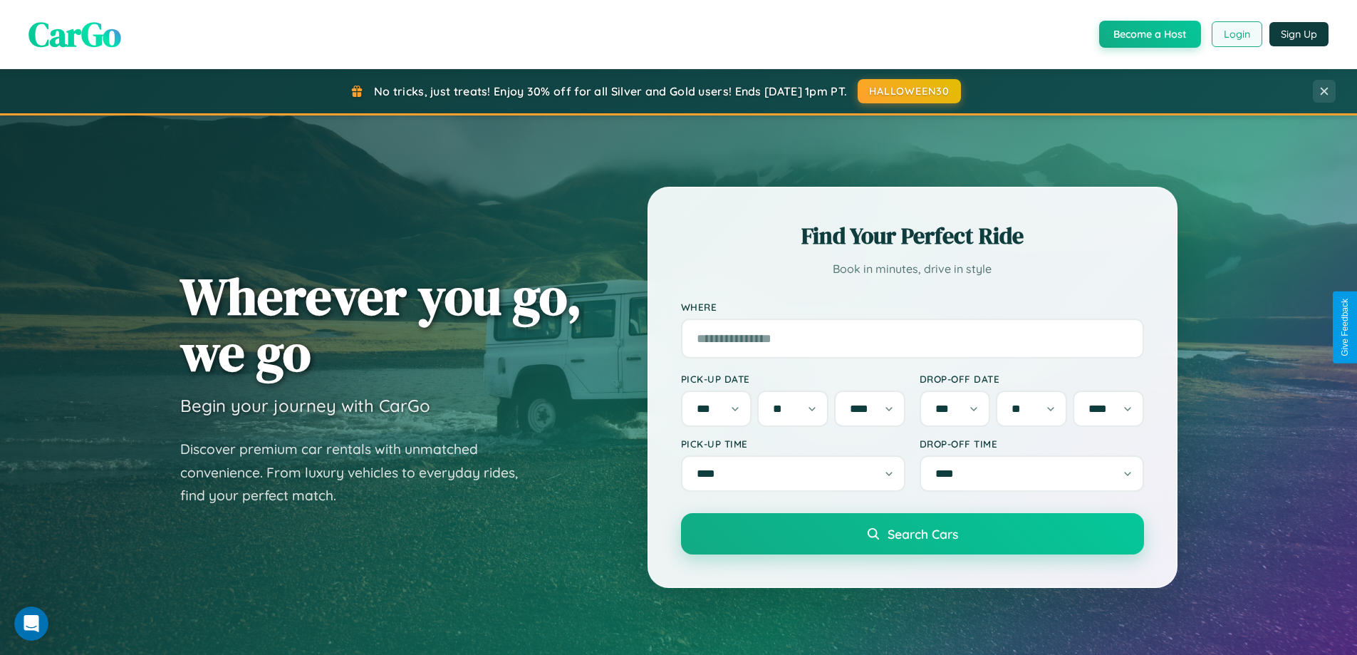 This screenshot has height=655, width=1357. What do you see at coordinates (1237, 34) in the screenshot?
I see `button: Login` at bounding box center [1237, 34].